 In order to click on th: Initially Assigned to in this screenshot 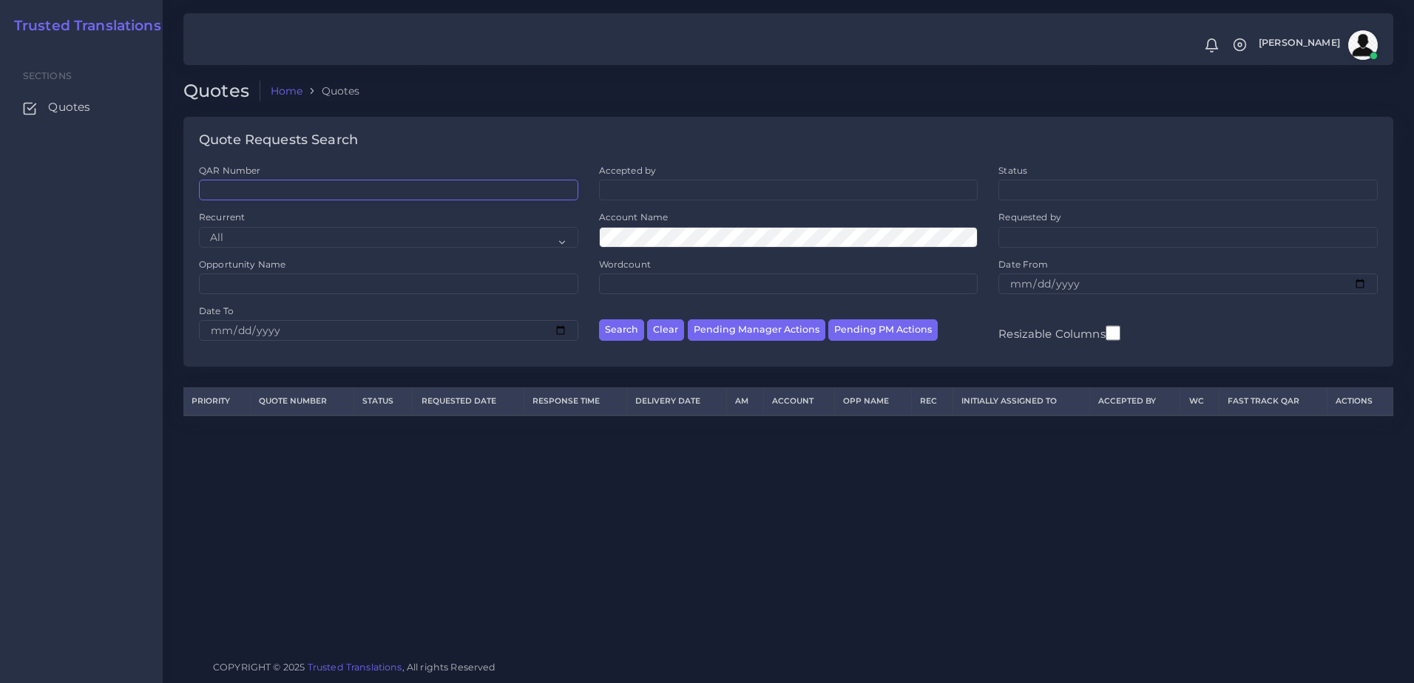, I will do `click(1021, 402)`.